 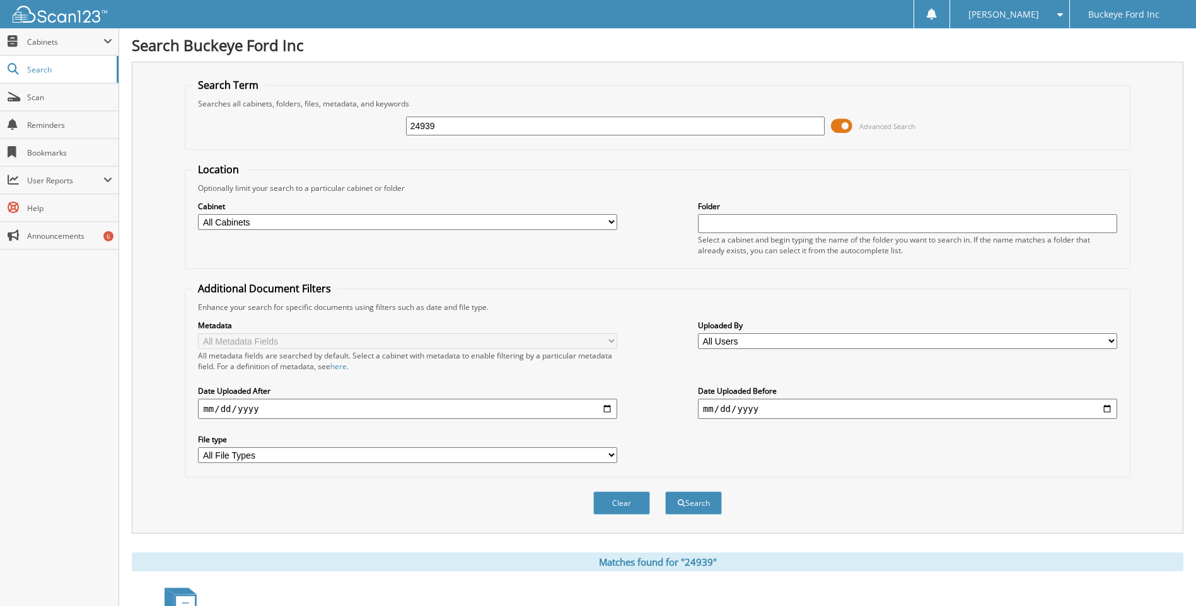 What do you see at coordinates (907, 206) in the screenshot?
I see `label: Folder` at bounding box center [907, 206].